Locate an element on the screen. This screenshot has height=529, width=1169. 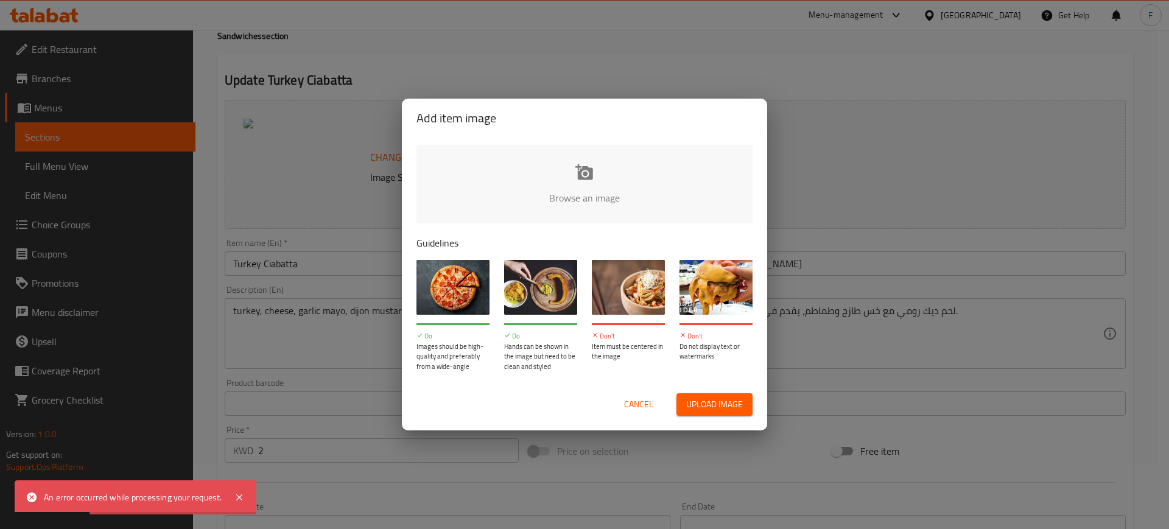
p: Do not display text or watermarks is located at coordinates (716, 351).